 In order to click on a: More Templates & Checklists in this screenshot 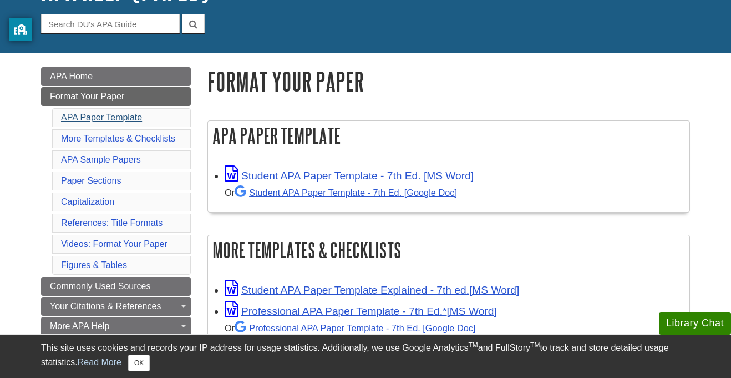, I will do `click(118, 138)`.